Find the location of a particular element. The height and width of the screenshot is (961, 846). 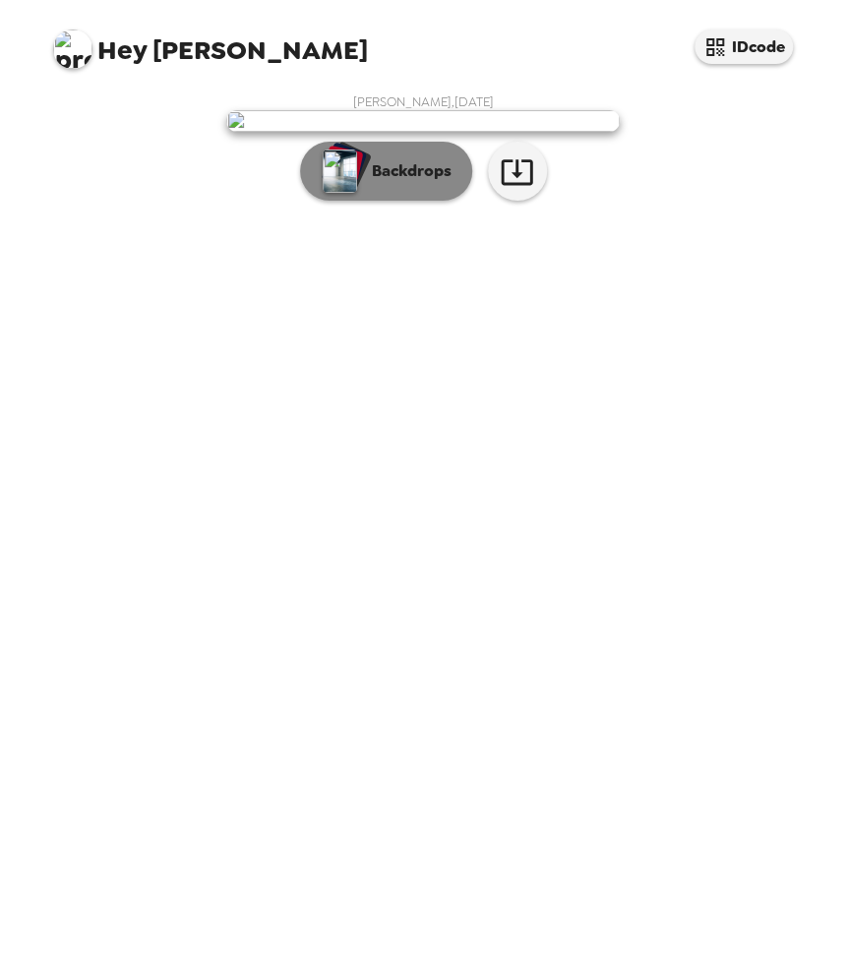

button: Backdrops is located at coordinates (386, 171).